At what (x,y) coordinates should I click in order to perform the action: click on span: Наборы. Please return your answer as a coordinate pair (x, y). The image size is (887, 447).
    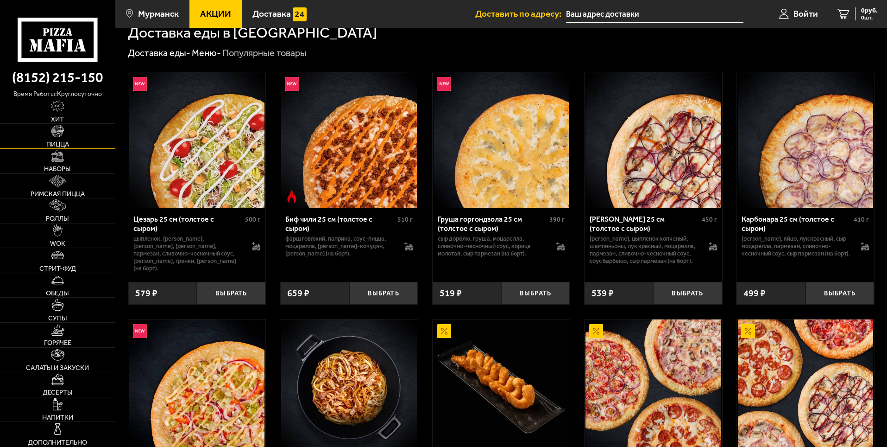
    Looking at the image, I should click on (57, 169).